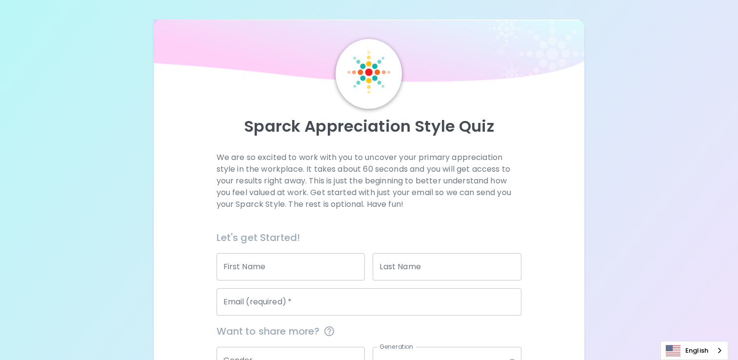 The image size is (738, 360). What do you see at coordinates (694, 350) in the screenshot?
I see `a: English` at bounding box center [694, 350].